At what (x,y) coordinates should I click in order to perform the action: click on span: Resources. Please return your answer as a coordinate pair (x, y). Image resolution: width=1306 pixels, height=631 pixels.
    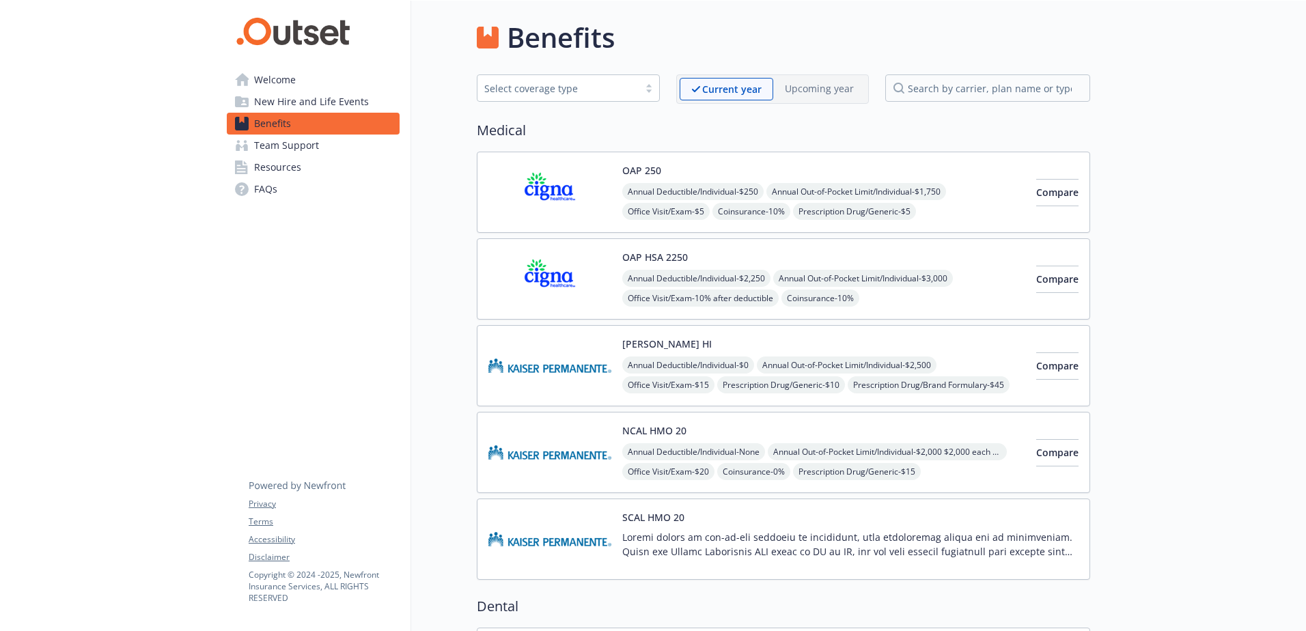
    Looking at the image, I should click on (277, 167).